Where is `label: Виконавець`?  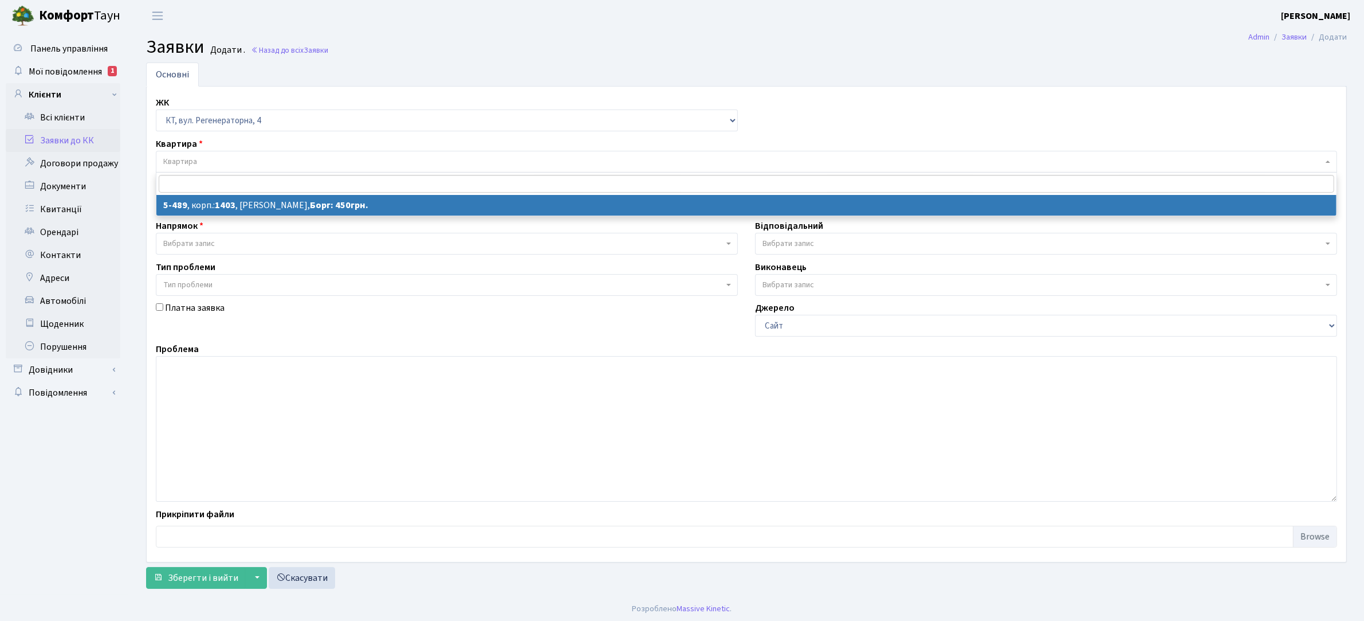
label: Виконавець is located at coordinates (781, 267).